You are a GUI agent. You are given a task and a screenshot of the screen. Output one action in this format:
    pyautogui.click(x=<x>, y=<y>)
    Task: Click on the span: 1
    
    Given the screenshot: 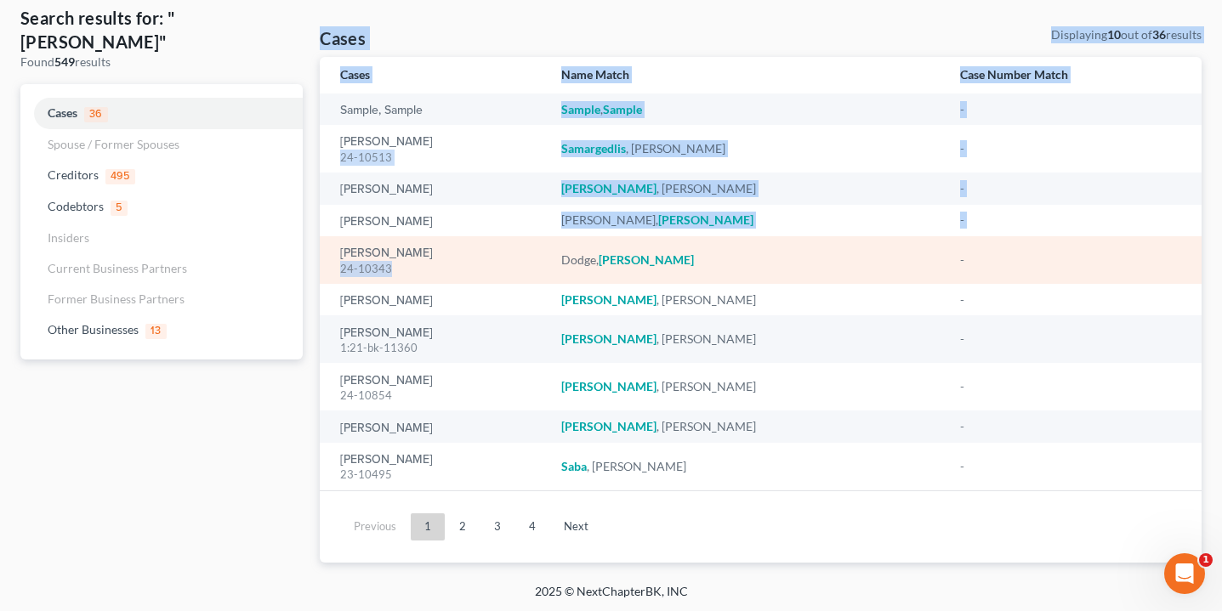 What is the action you would take?
    pyautogui.click(x=1206, y=560)
    